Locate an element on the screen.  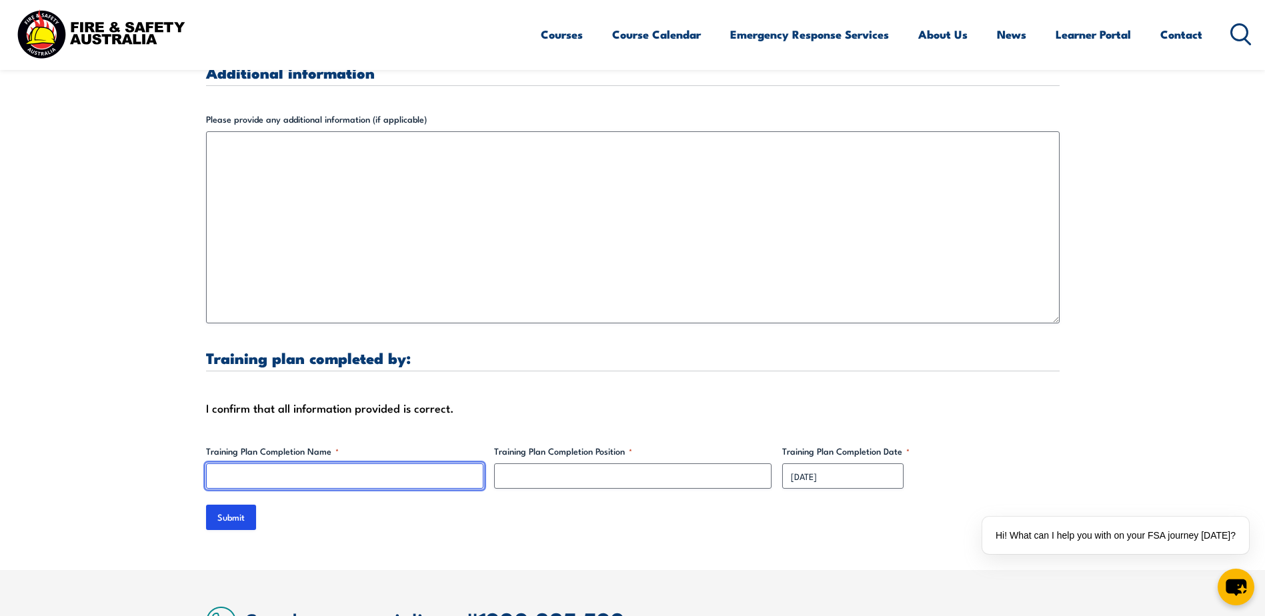
a: Courses is located at coordinates (562, 34).